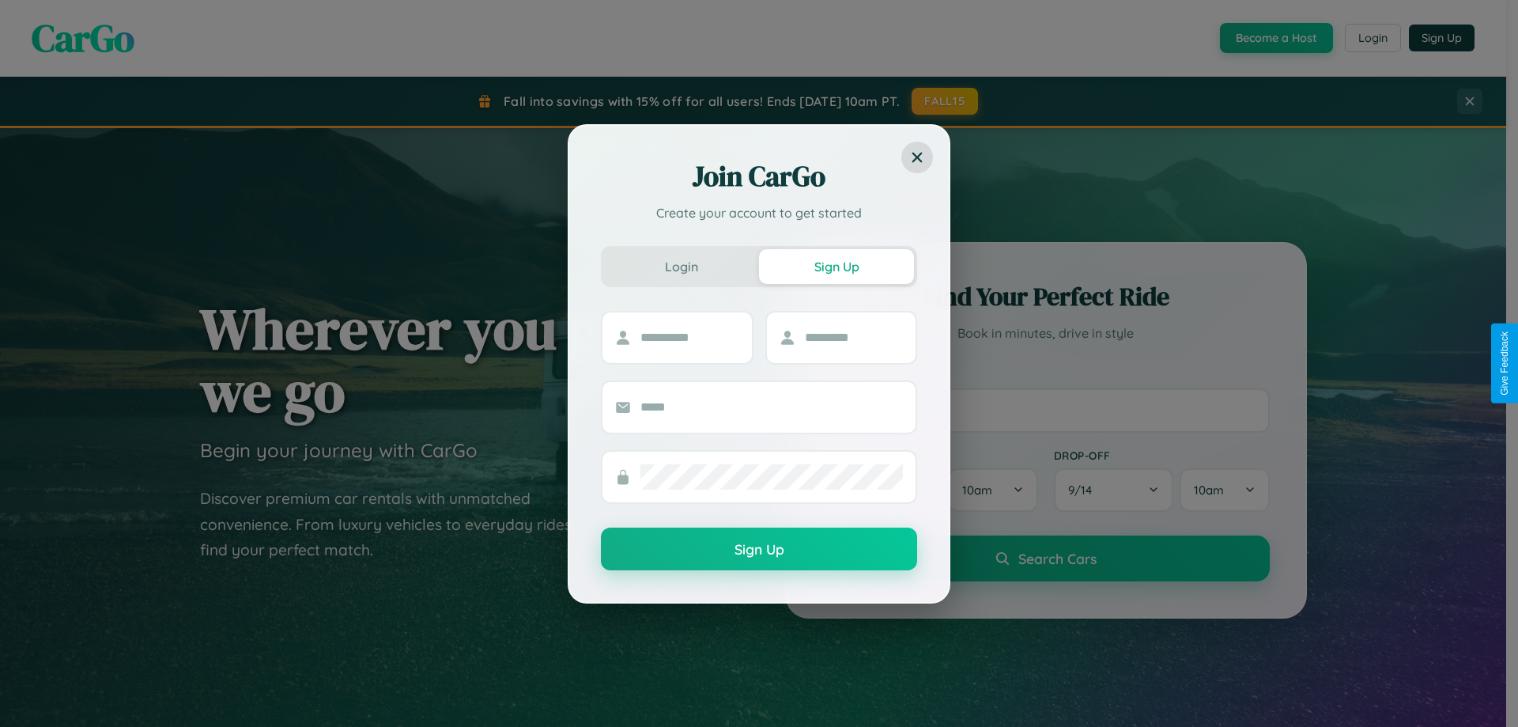 The height and width of the screenshot is (727, 1518). What do you see at coordinates (1505, 363) in the screenshot?
I see `div: Give Feedback` at bounding box center [1505, 363].